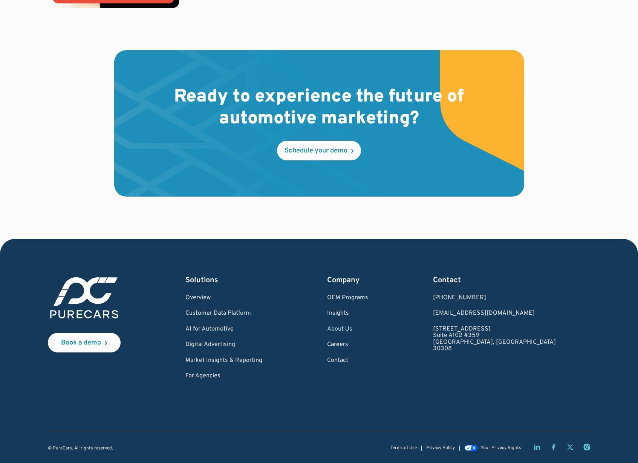 Image resolution: width=638 pixels, height=463 pixels. What do you see at coordinates (348, 280) in the screenshot?
I see `div: Company` at bounding box center [348, 280].